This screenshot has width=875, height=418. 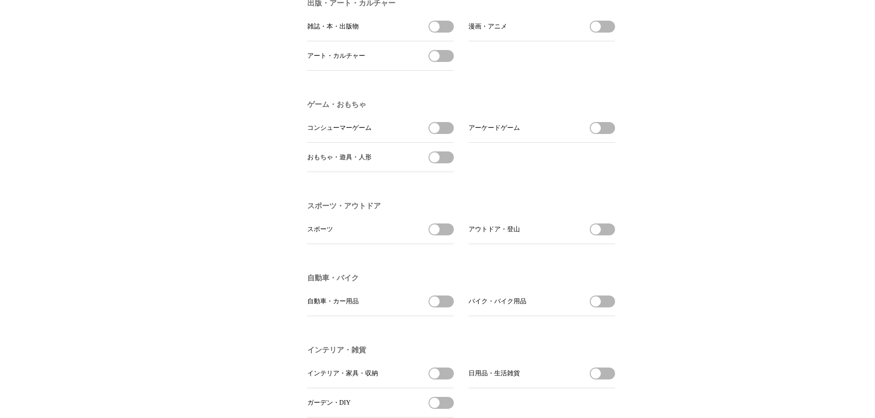 I want to click on h3: インテリア・雑貨, so click(x=461, y=350).